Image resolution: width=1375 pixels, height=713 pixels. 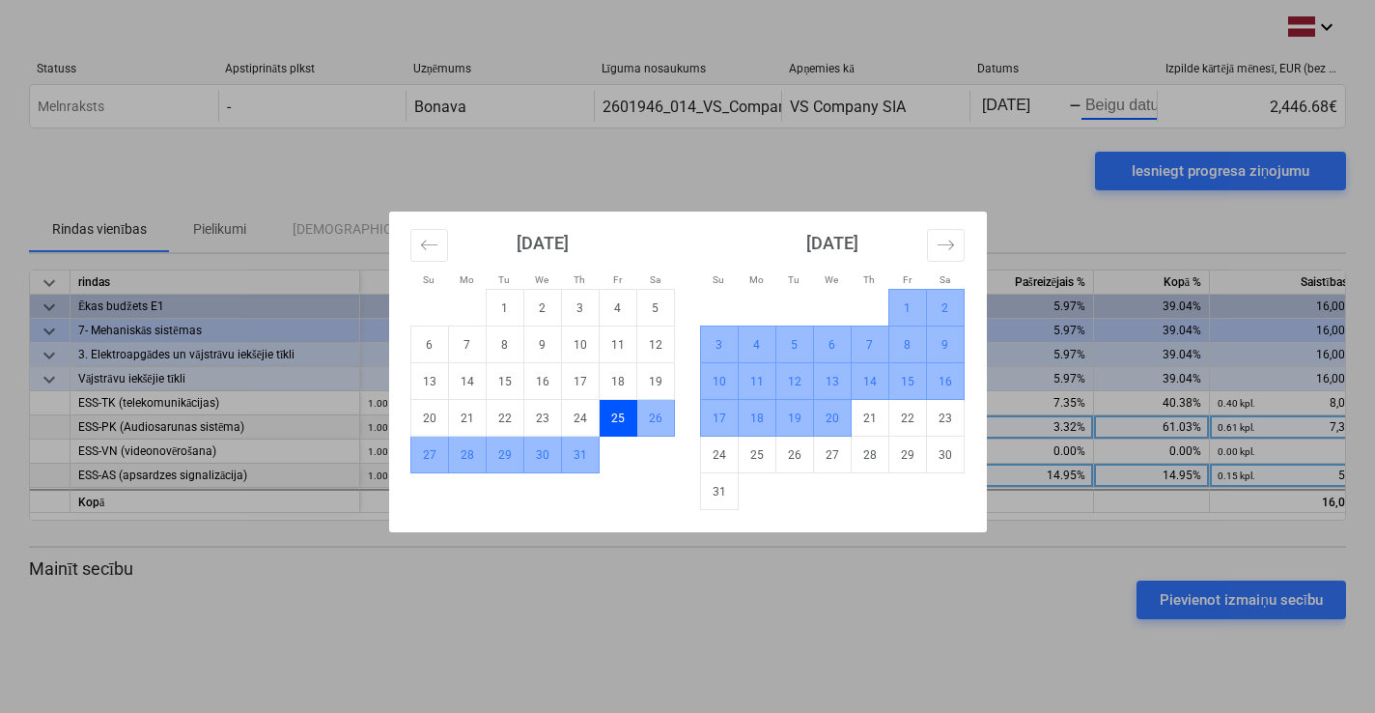 What do you see at coordinates (504, 418) in the screenshot?
I see `td: Choose Tuesday, July 22, 2025 as your check-out date. It's available.` at bounding box center [504, 418].